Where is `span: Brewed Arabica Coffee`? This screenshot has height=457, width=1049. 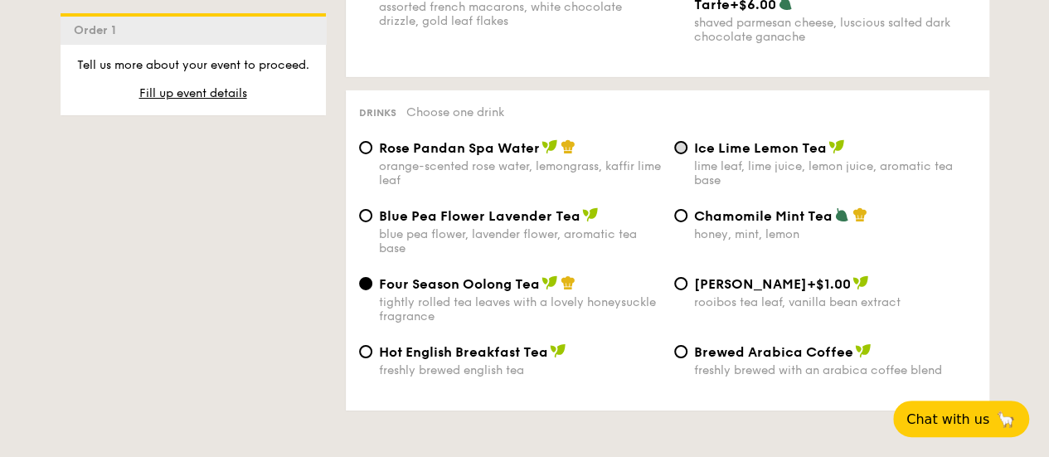
span: Brewed Arabica Coffee is located at coordinates (774, 352).